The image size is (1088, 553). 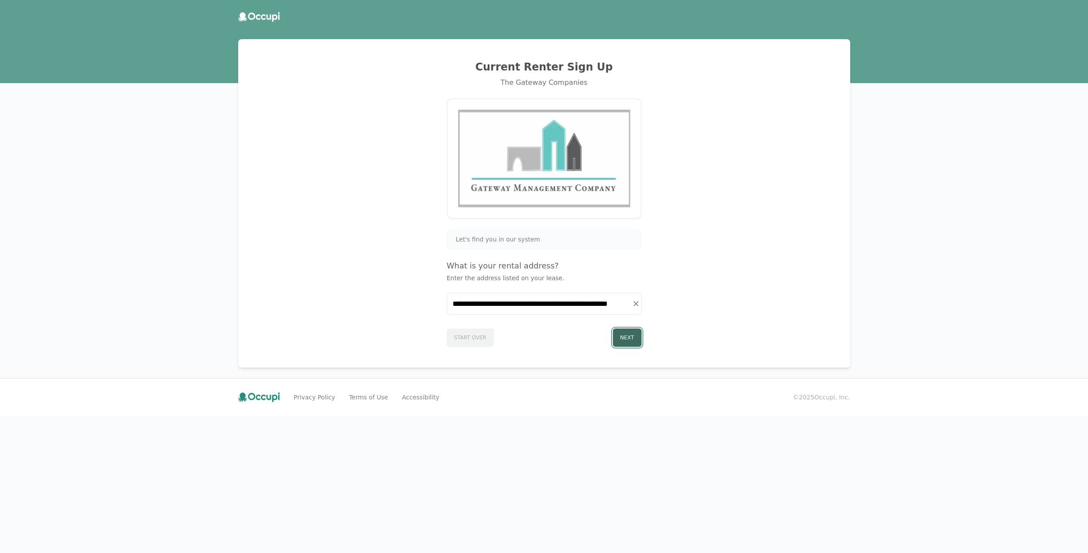 What do you see at coordinates (636, 303) in the screenshot?
I see `button: Clear` at bounding box center [636, 303].